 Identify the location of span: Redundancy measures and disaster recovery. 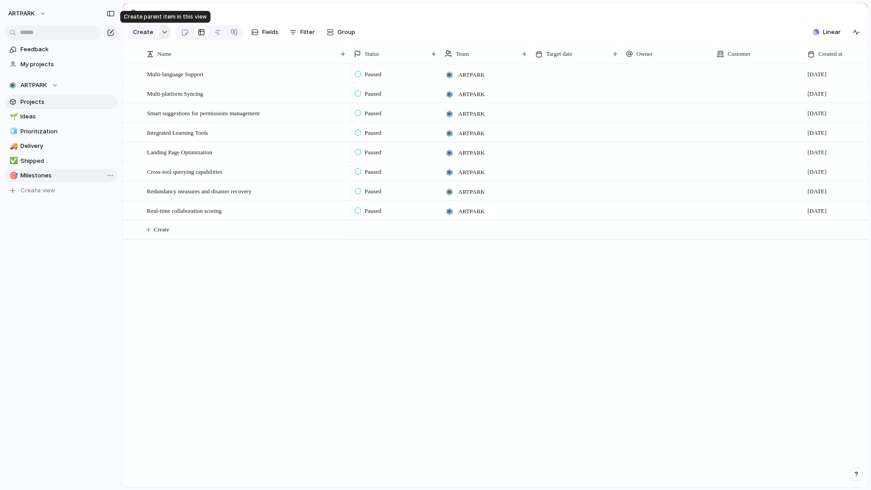
(199, 191).